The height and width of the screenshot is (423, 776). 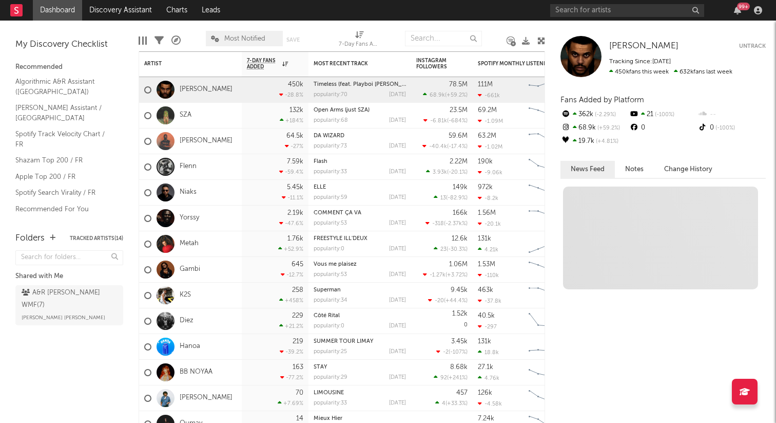 What do you see at coordinates (438, 121) in the screenshot?
I see `span: -6.81k` at bounding box center [438, 121].